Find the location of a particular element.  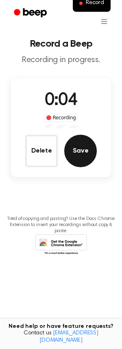

a: Beep is located at coordinates (31, 13).